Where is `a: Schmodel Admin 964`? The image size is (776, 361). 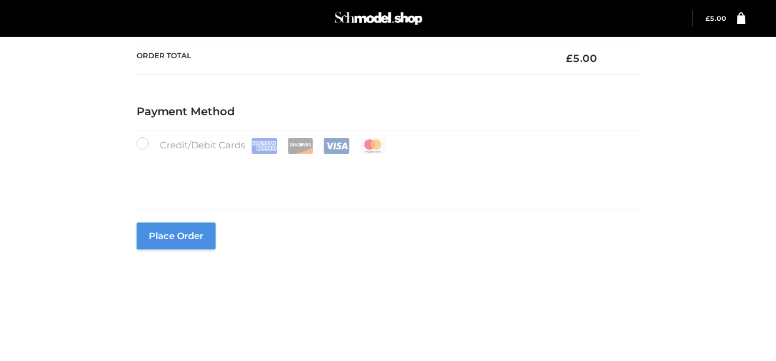
a: Schmodel Admin 964 is located at coordinates (379, 18).